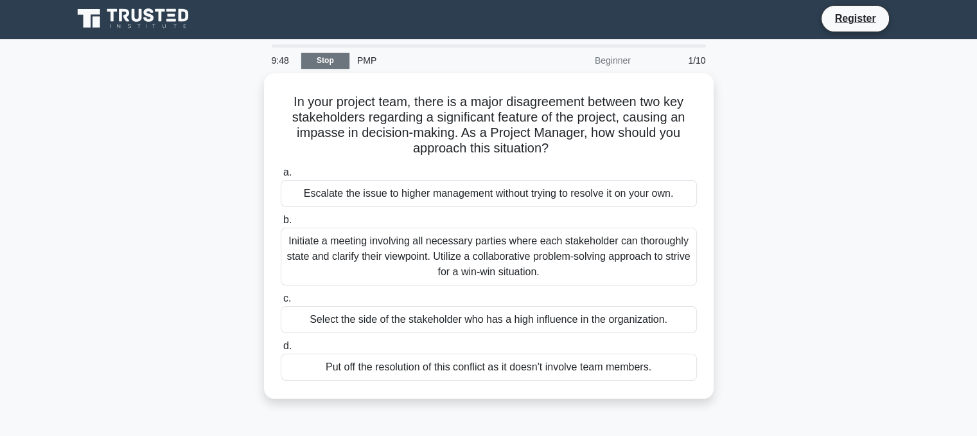 Image resolution: width=977 pixels, height=436 pixels. Describe the element at coordinates (287, 172) in the screenshot. I see `span: a.` at that location.